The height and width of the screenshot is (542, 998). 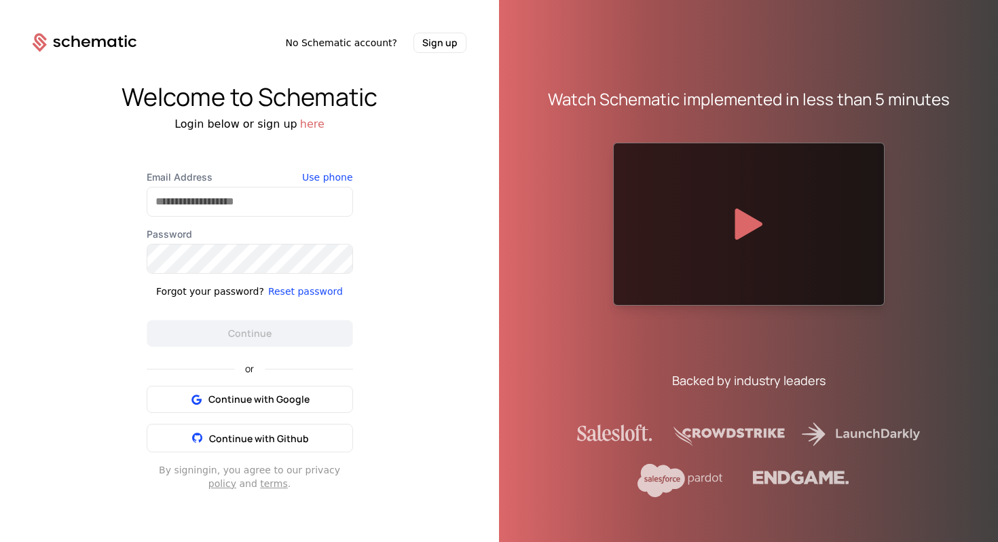 I want to click on span: No Schematic account?, so click(x=341, y=43).